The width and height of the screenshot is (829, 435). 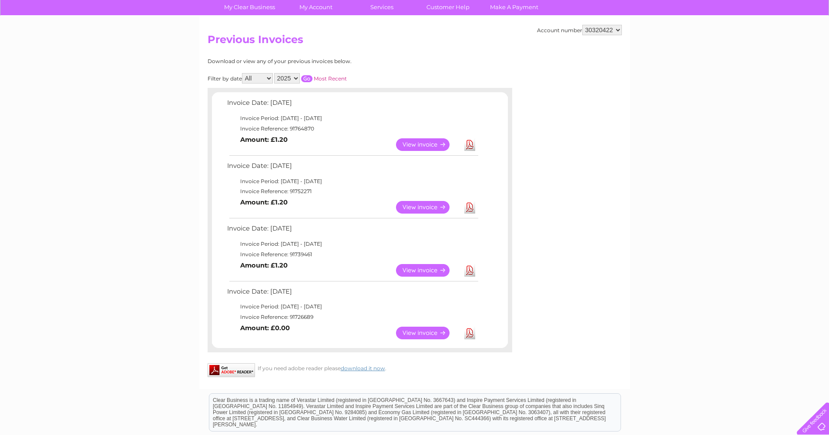 What do you see at coordinates (684, 40) in the screenshot?
I see `a: Water` at bounding box center [684, 40].